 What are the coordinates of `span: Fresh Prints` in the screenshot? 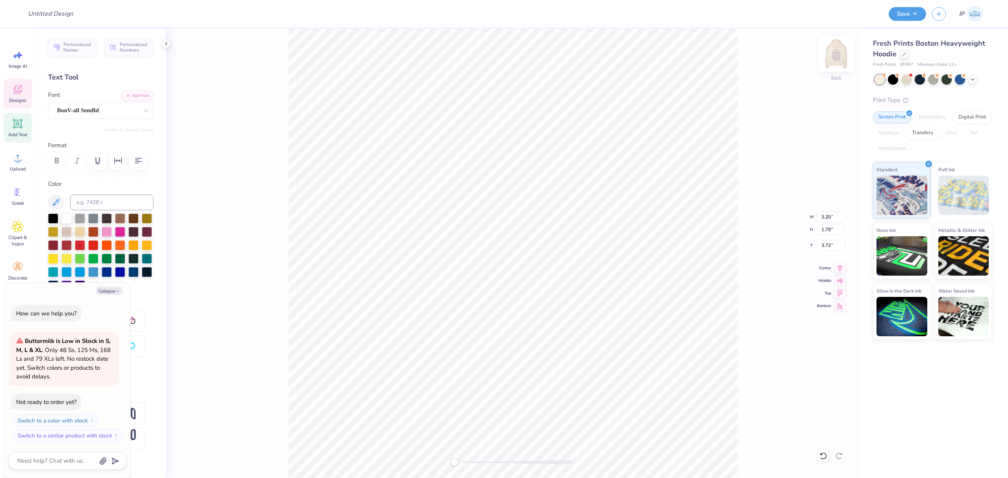 It's located at (884, 65).